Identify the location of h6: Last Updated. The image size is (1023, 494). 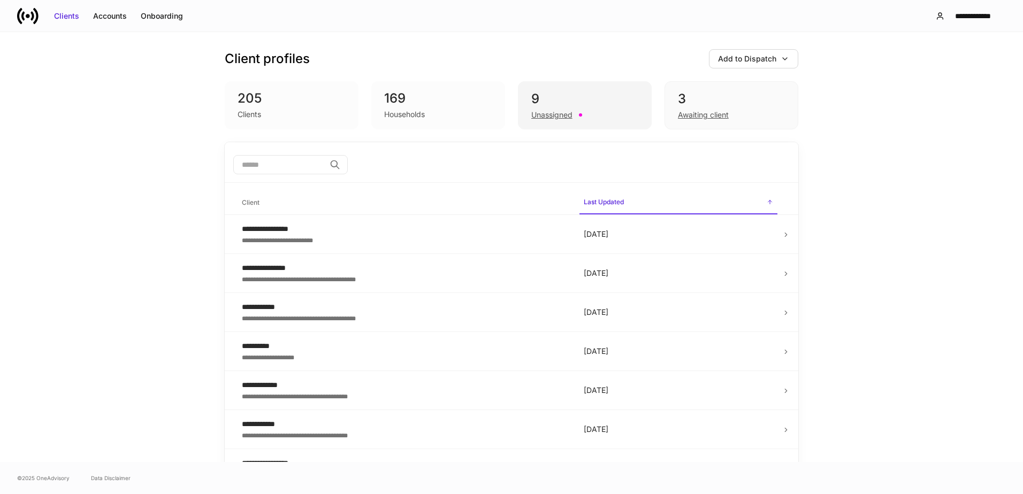
(603, 202).